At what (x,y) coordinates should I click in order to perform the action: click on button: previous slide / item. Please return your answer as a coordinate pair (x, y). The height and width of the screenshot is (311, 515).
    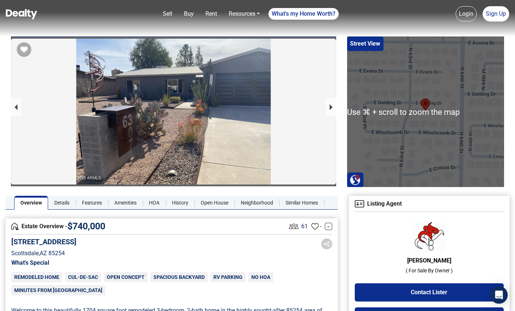
    Looking at the image, I should click on (16, 107).